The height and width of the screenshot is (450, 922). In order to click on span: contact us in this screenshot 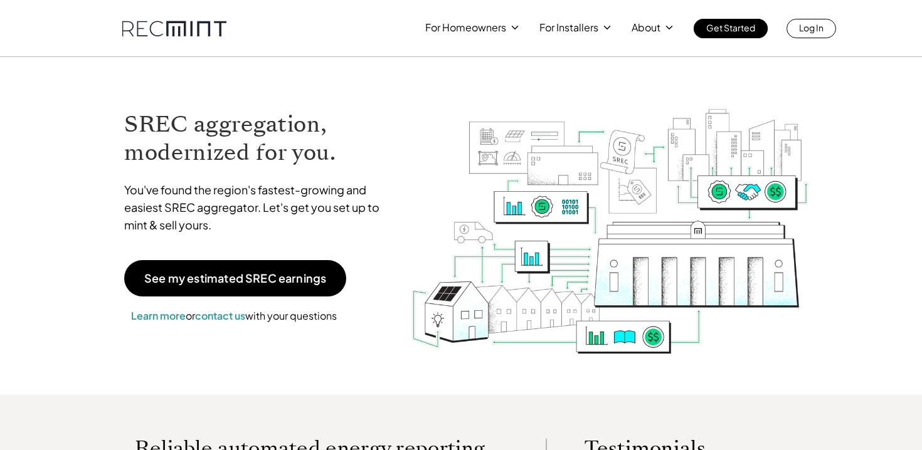, I will do `click(220, 315)`.